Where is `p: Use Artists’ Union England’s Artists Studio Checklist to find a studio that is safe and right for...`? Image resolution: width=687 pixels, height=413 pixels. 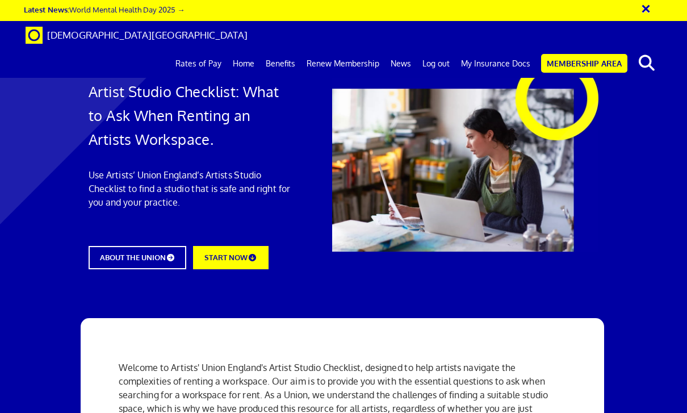
p: Use Artists’ Union England’s Artists Studio Checklist to find a studio that is safe and right for... is located at coordinates (190, 189).